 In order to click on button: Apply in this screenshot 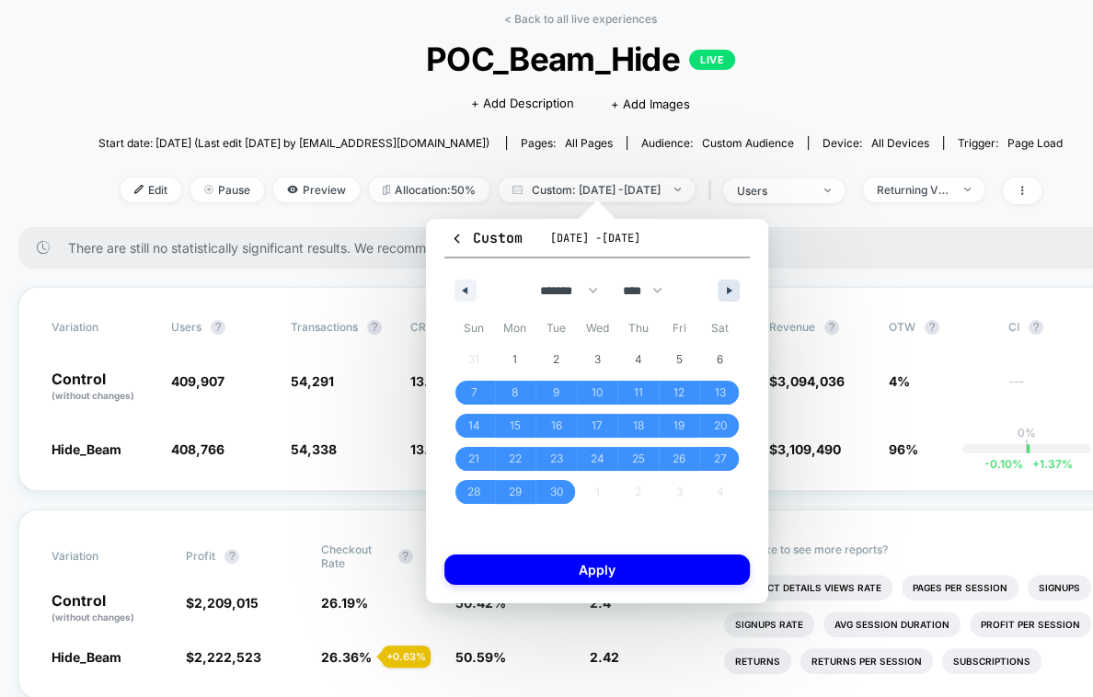, I will do `click(597, 569)`.